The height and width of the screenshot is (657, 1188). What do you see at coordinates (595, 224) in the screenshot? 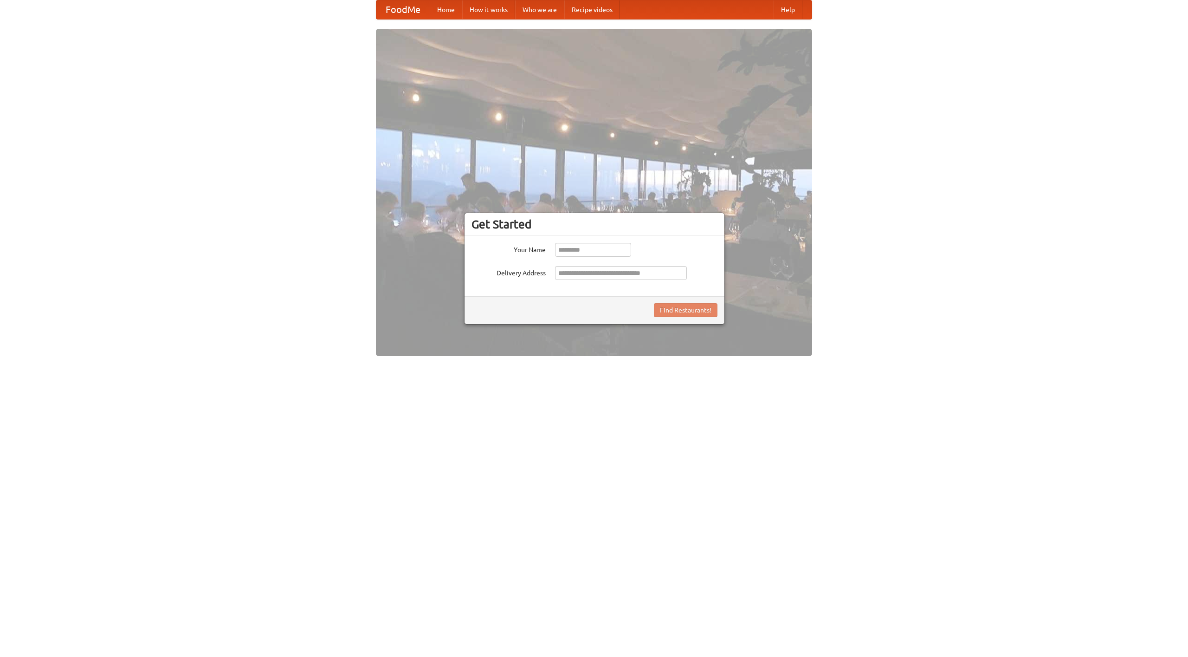
I see `h3: Get Started` at bounding box center [595, 224].